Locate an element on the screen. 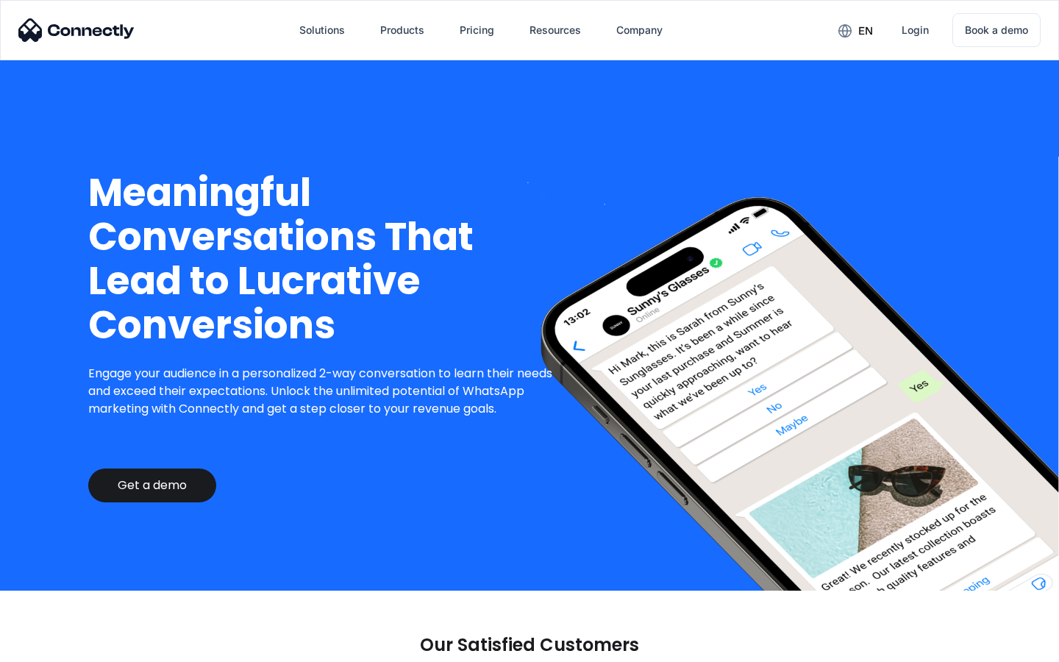  div: Resources is located at coordinates (555, 30).